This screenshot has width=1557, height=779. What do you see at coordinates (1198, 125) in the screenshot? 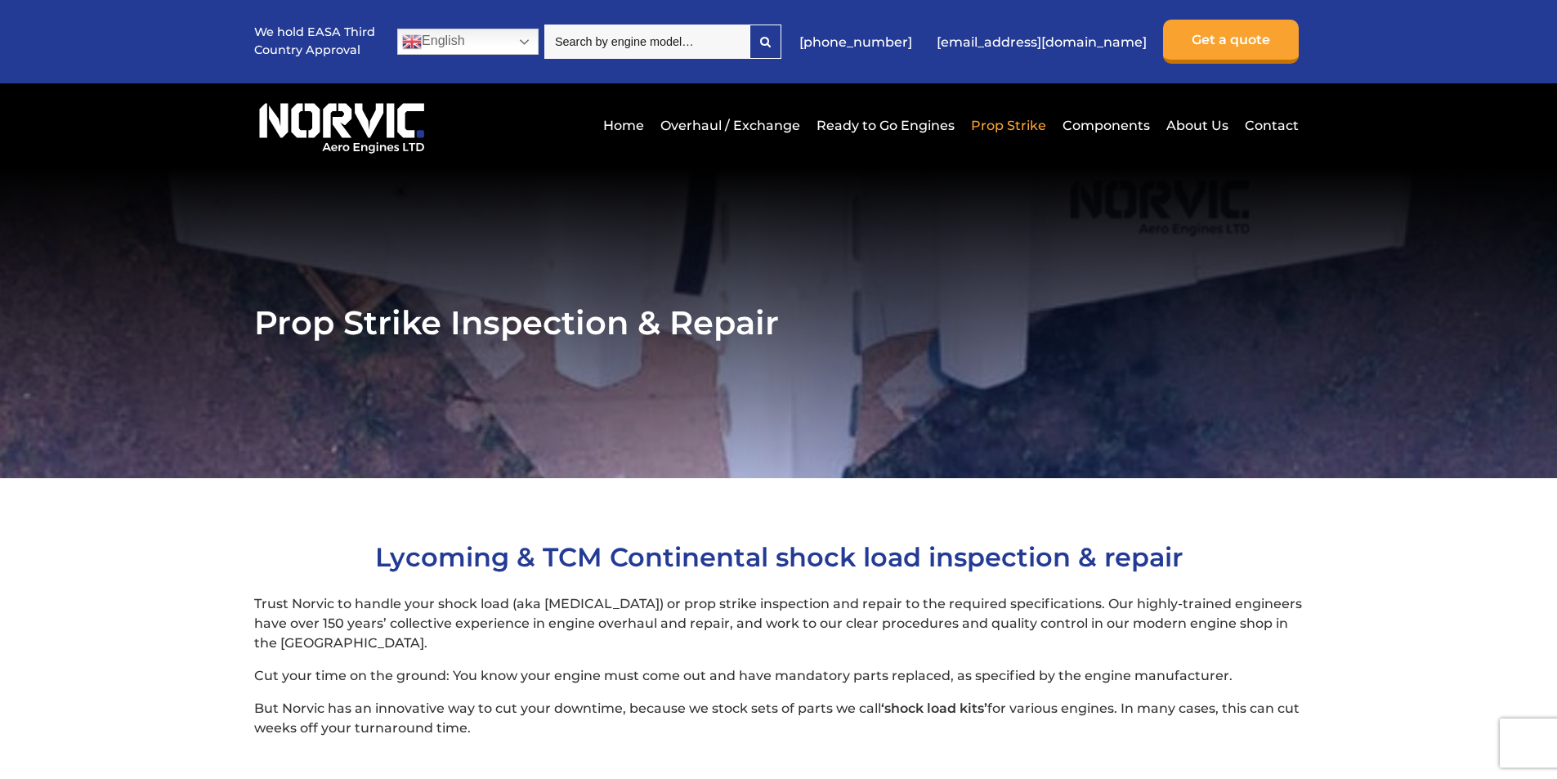
I see `a: About Us` at bounding box center [1198, 125].